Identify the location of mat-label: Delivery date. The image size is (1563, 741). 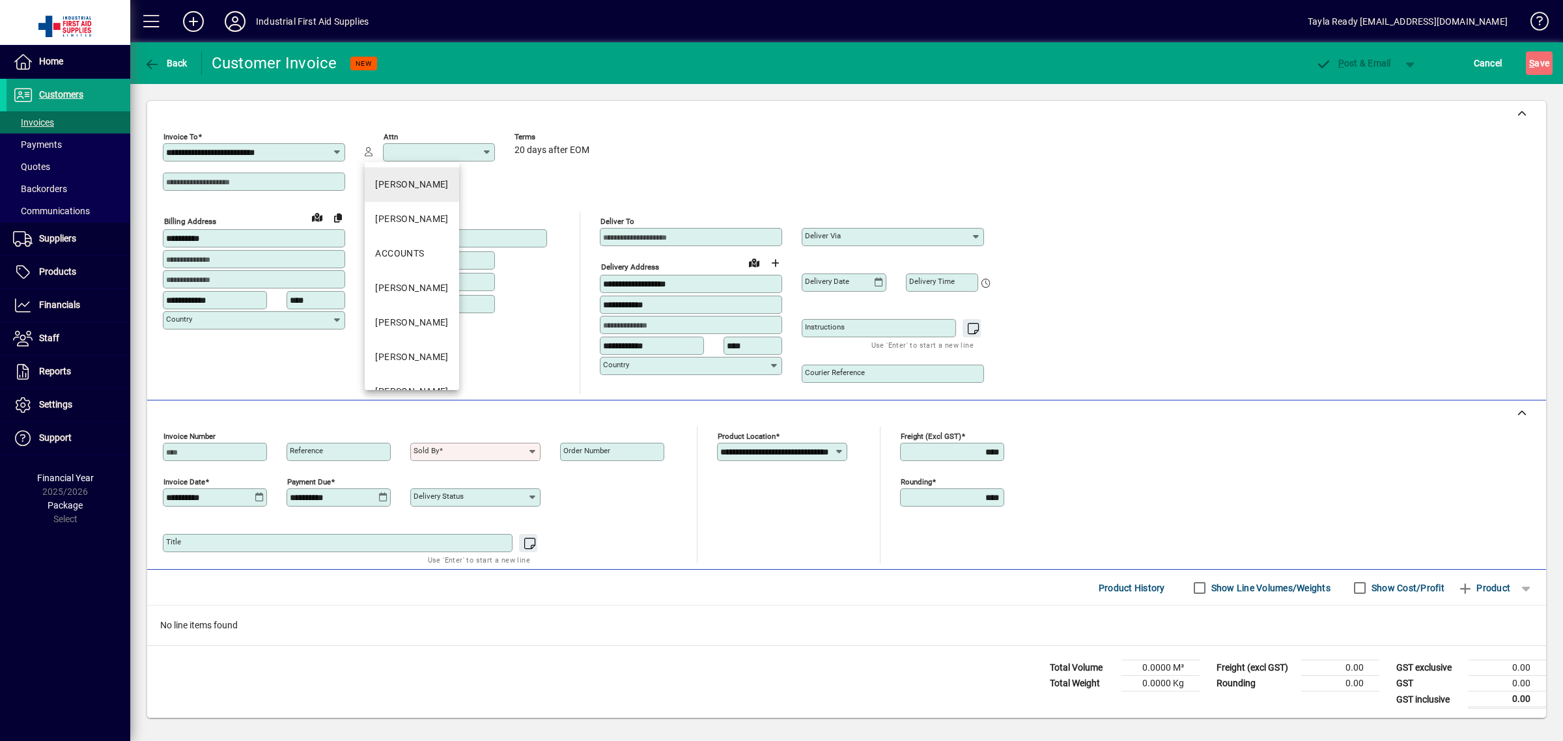
(827, 281).